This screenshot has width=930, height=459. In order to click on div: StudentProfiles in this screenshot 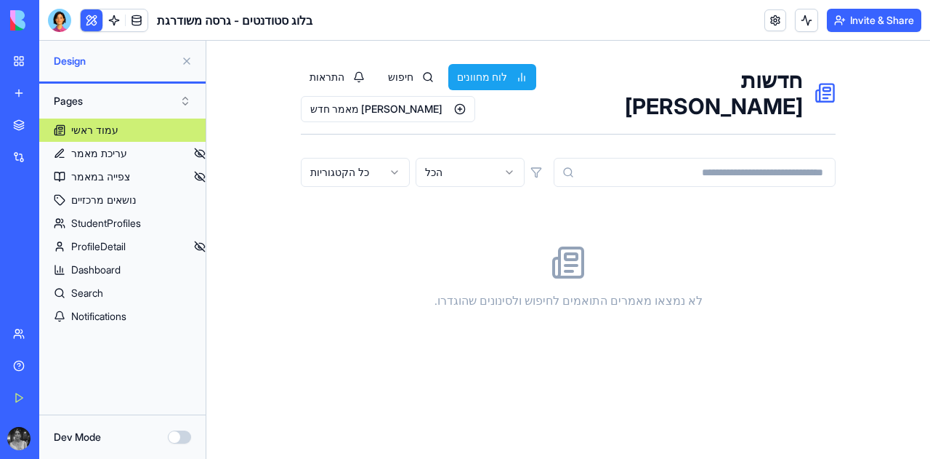, I will do `click(106, 223)`.